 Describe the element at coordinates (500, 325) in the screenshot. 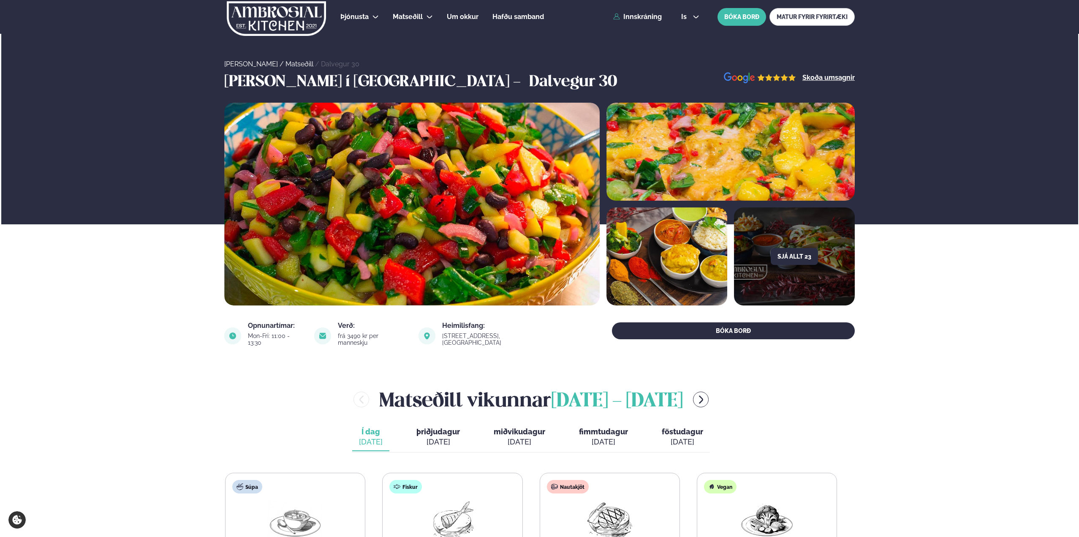

I see `div: Heimilisfang:` at that location.